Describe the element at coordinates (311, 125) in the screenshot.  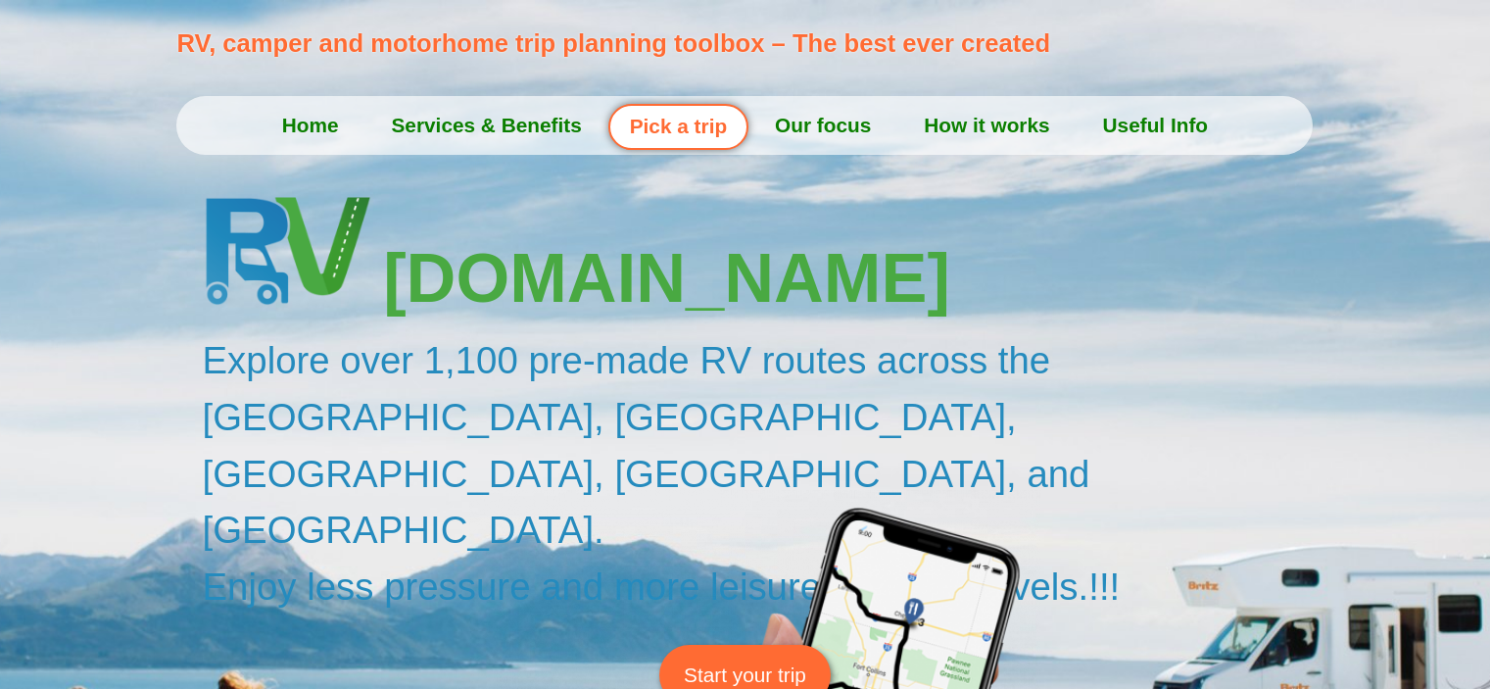
I see `a: Home` at that location.